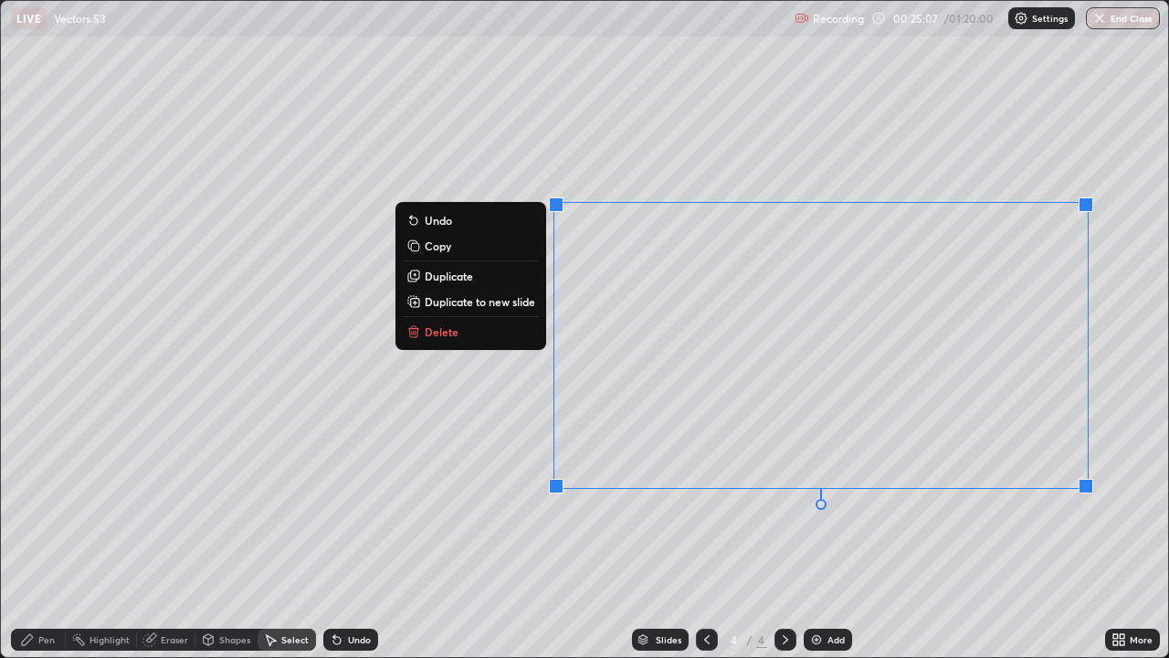 Image resolution: width=1169 pixels, height=658 pixels. What do you see at coordinates (470, 220) in the screenshot?
I see `button: Undo` at bounding box center [470, 220].